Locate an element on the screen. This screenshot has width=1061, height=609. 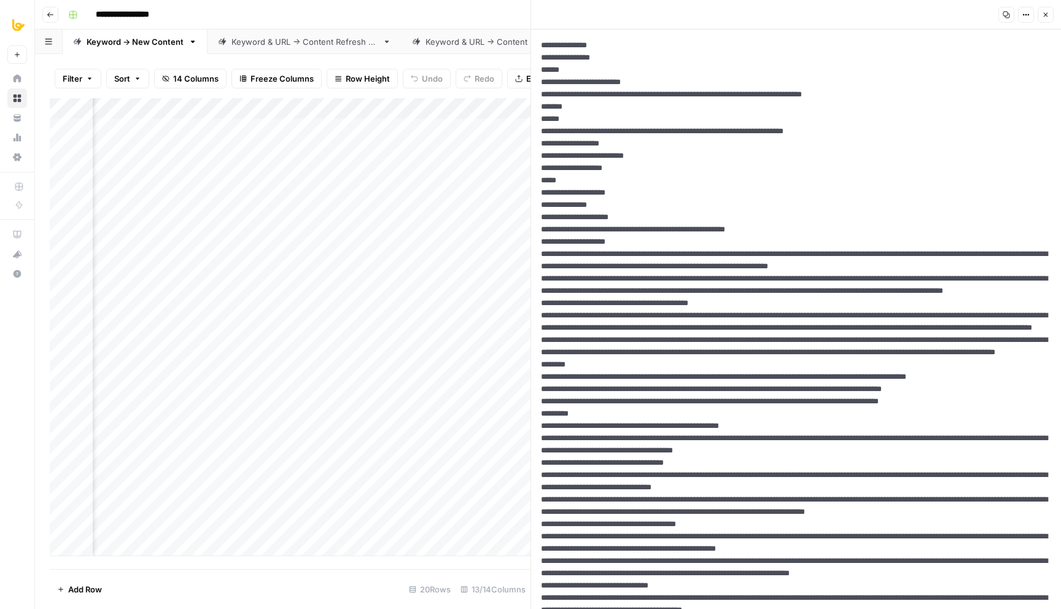
button: What's new? is located at coordinates (17, 254).